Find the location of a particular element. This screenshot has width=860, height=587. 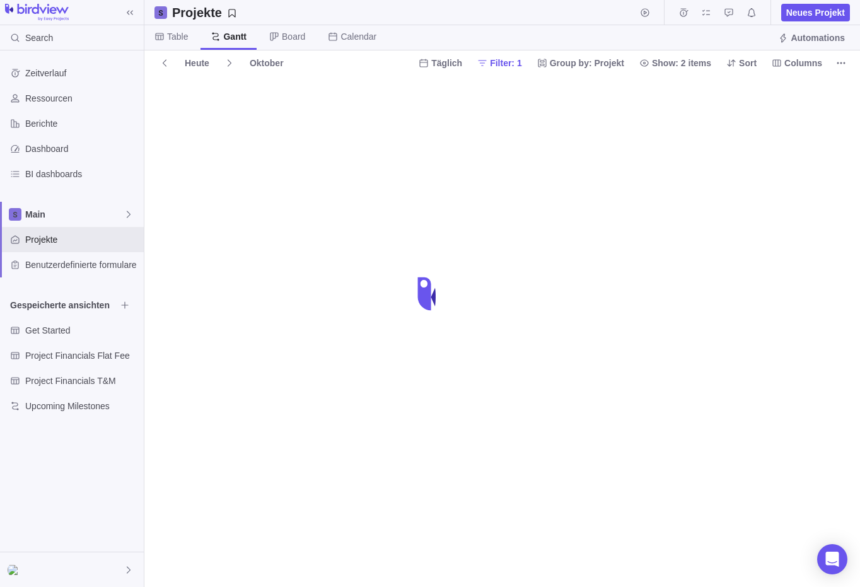

img: logo is located at coordinates (37, 13).